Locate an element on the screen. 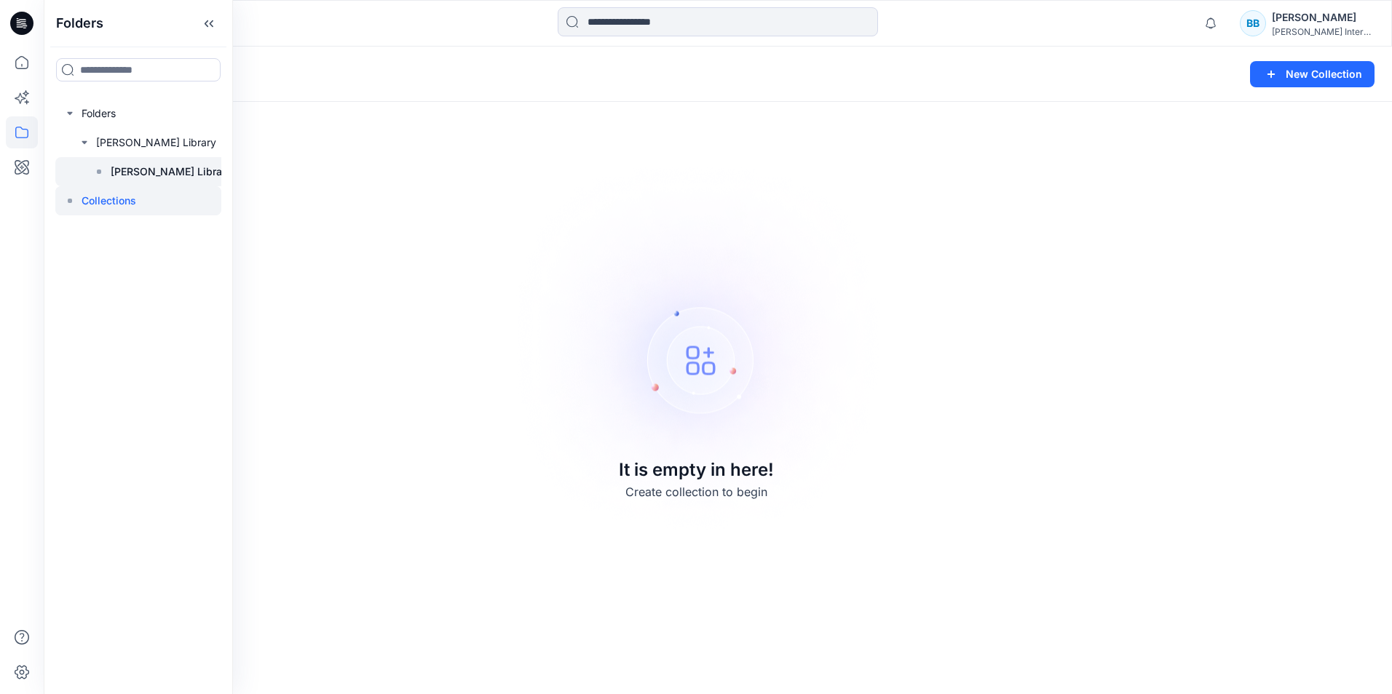 This screenshot has width=1392, height=694. p: Collections is located at coordinates (108, 201).